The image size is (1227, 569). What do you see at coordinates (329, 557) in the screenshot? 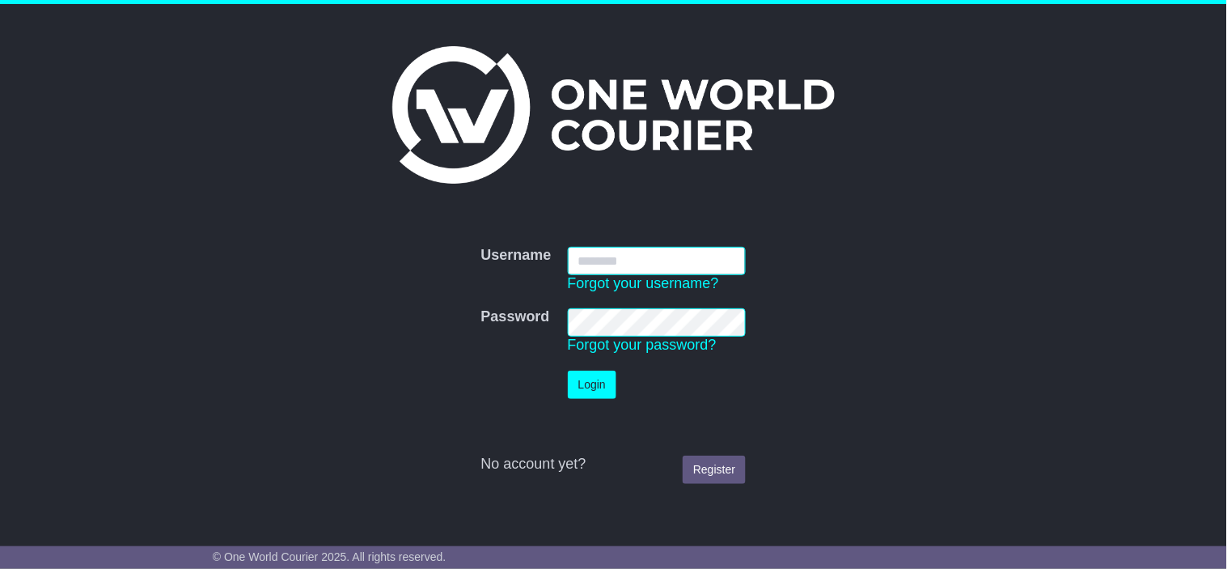
I see `span: © One World Courier 2025. All rights reserved.` at bounding box center [329, 557].